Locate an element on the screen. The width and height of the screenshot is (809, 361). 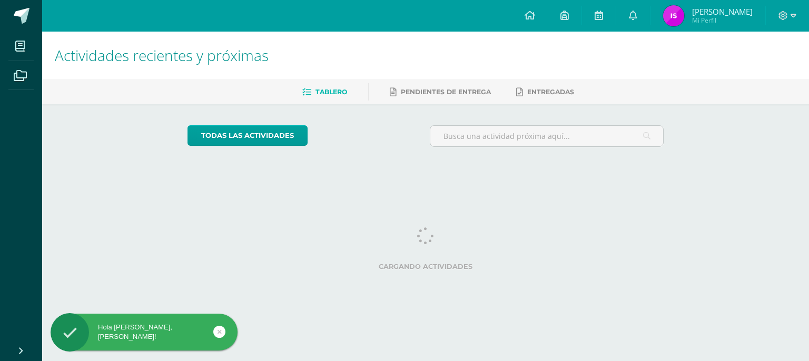
a: Pendientes de entrega is located at coordinates (440, 92).